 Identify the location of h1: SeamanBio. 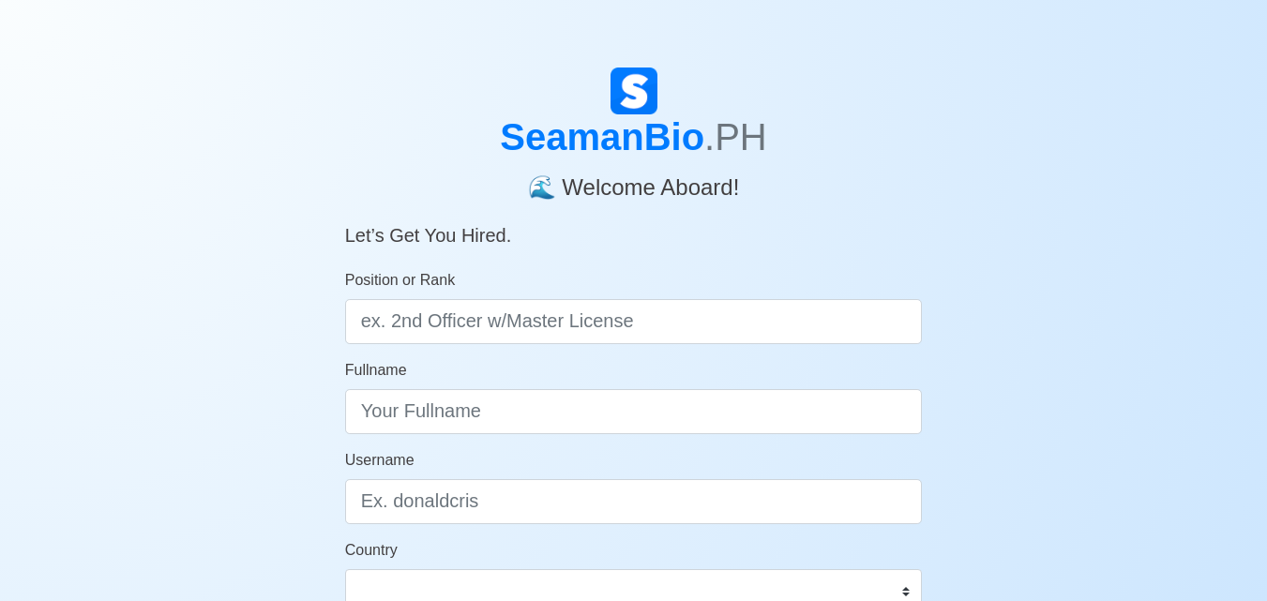
(634, 137).